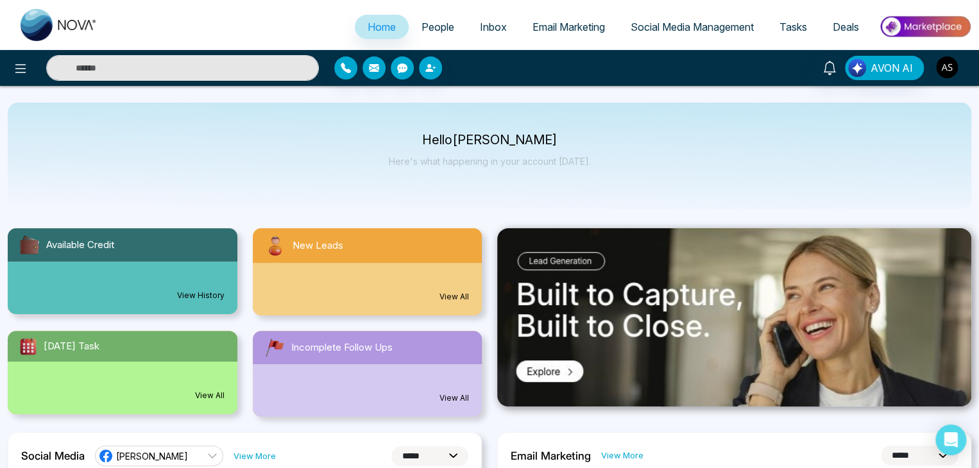  Describe the element at coordinates (275, 246) in the screenshot. I see `img: newLeads.svg` at that location.